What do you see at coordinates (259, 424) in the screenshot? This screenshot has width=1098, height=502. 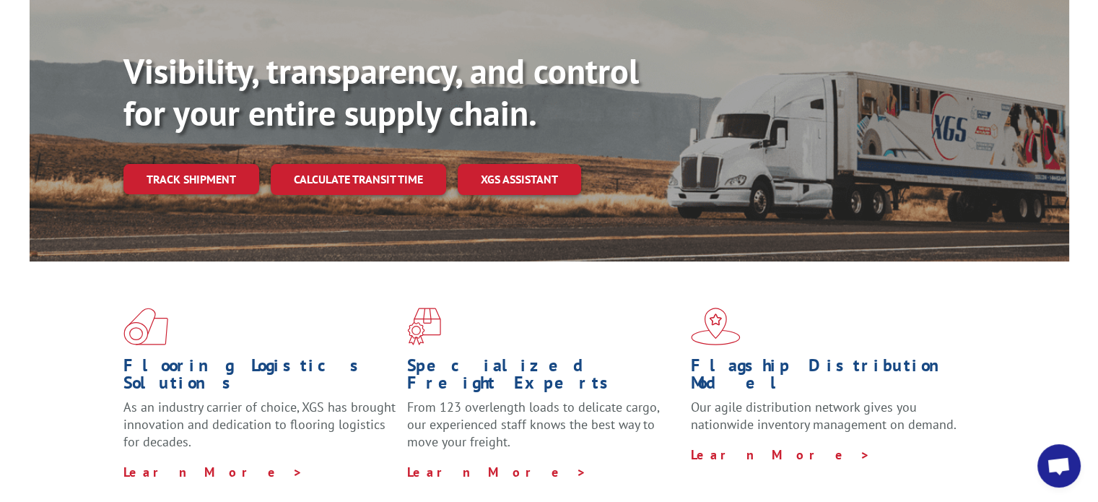 I see `span: As an industry carrier of choice, XGS has brought innovation and dedication to flooring logistics...` at bounding box center [259, 424].